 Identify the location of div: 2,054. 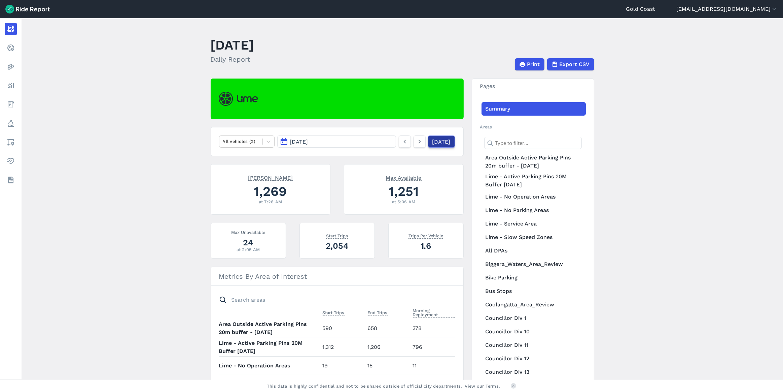
(337, 245).